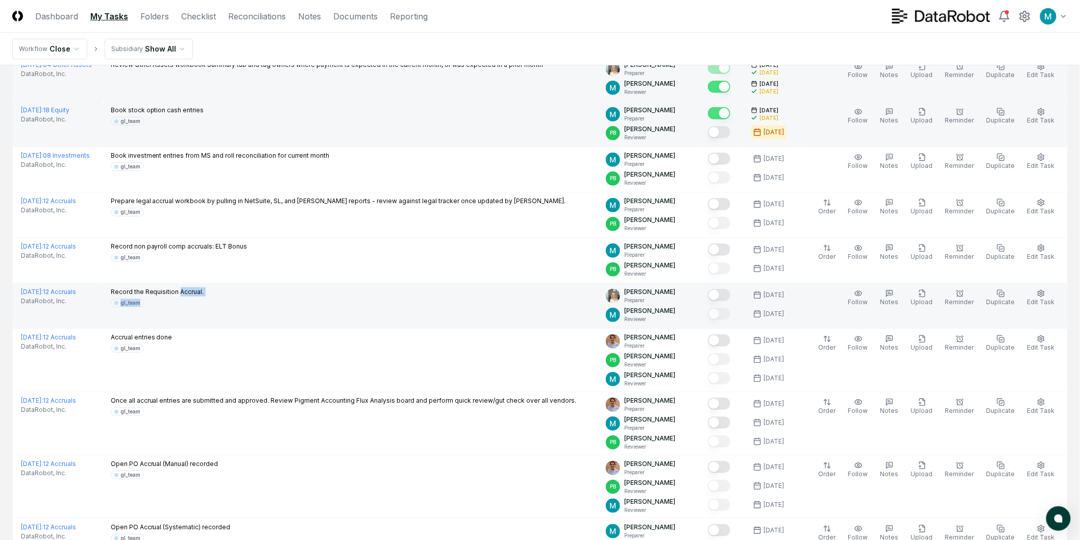 The height and width of the screenshot is (540, 1080). I want to click on p: Record non payroll comp accruals: ELT Bonus, so click(179, 247).